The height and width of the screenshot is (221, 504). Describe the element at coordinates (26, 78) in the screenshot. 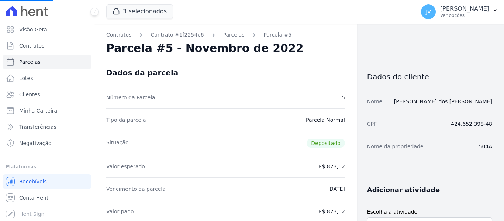

I see `span: Lotes` at that location.